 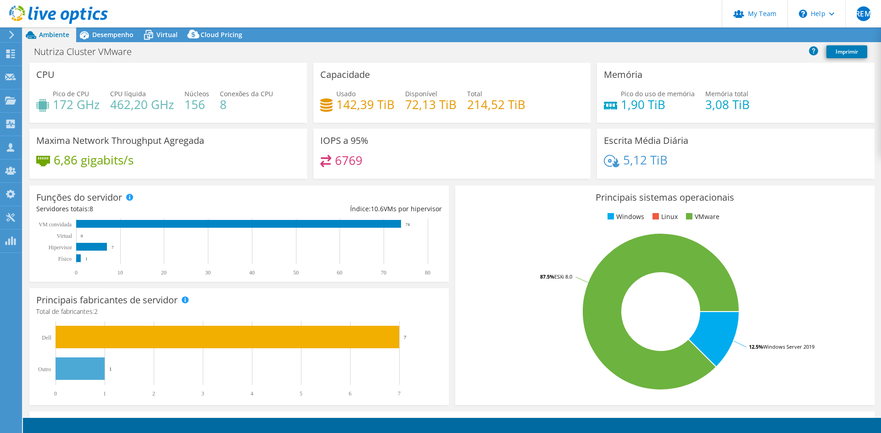 I want to click on text: 6, so click(x=350, y=394).